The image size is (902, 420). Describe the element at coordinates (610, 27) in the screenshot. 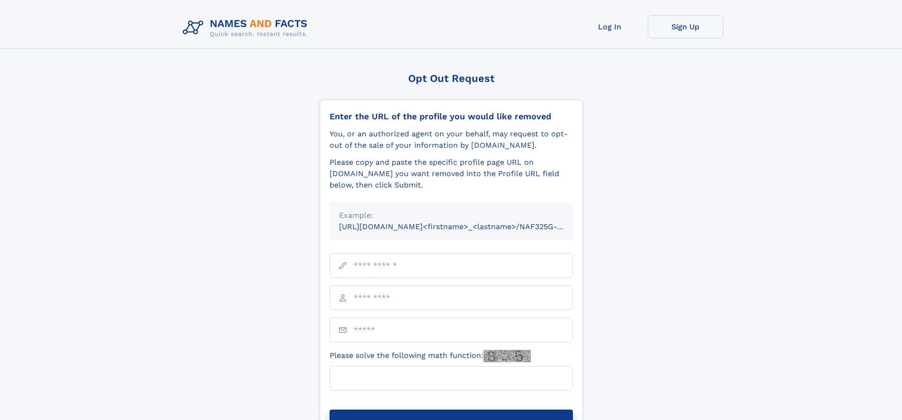

I see `a: Log In` at that location.